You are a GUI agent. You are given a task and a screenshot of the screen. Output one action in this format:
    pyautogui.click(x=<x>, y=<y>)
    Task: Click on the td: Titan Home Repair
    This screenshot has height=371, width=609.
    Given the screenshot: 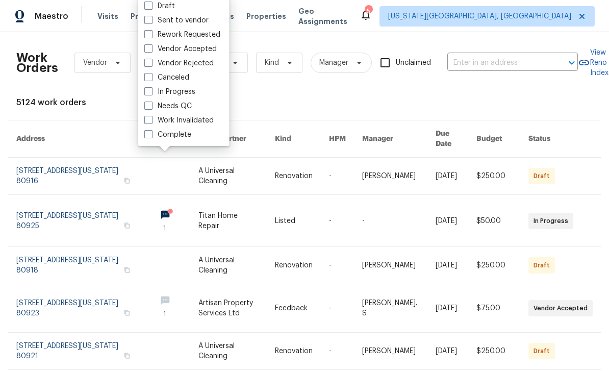 What is the action you would take?
    pyautogui.click(x=229, y=221)
    